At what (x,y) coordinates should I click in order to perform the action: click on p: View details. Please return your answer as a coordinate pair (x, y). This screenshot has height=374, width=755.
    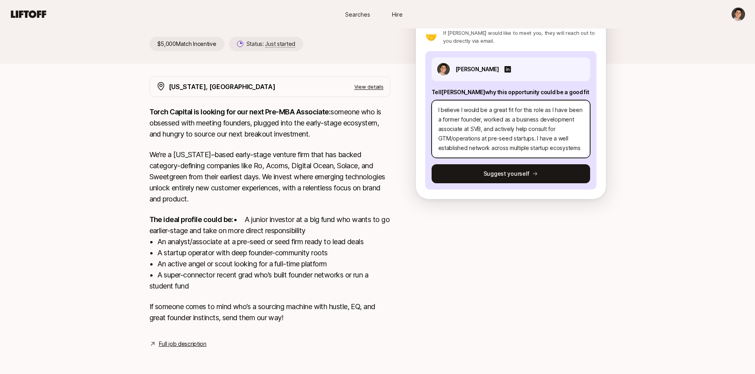
    Looking at the image, I should click on (369, 87).